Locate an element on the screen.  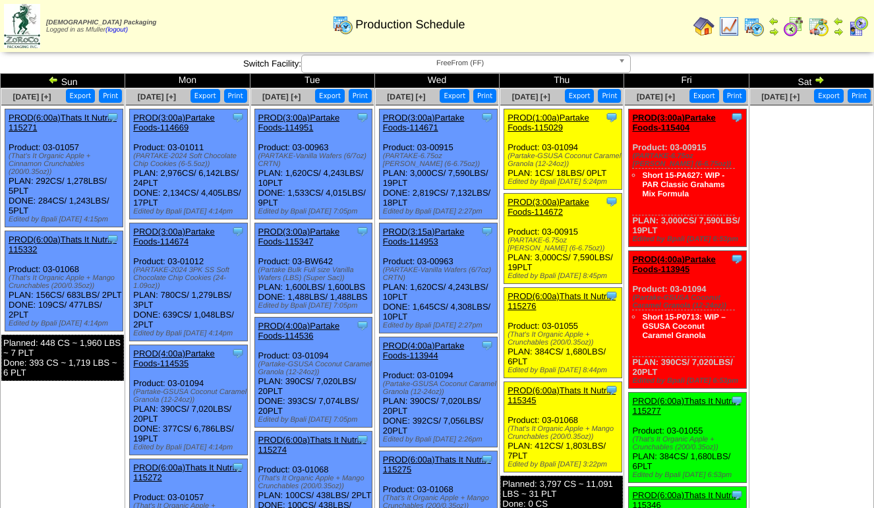
img: calendarinout.gif is located at coordinates (819, 26).